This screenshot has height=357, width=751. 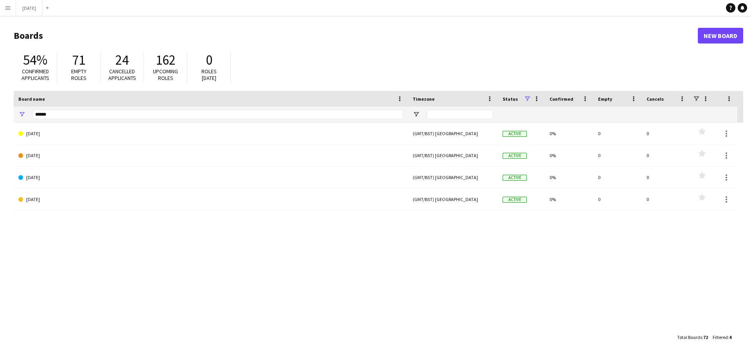 What do you see at coordinates (32, 99) in the screenshot?
I see `span: Board name` at bounding box center [32, 99].